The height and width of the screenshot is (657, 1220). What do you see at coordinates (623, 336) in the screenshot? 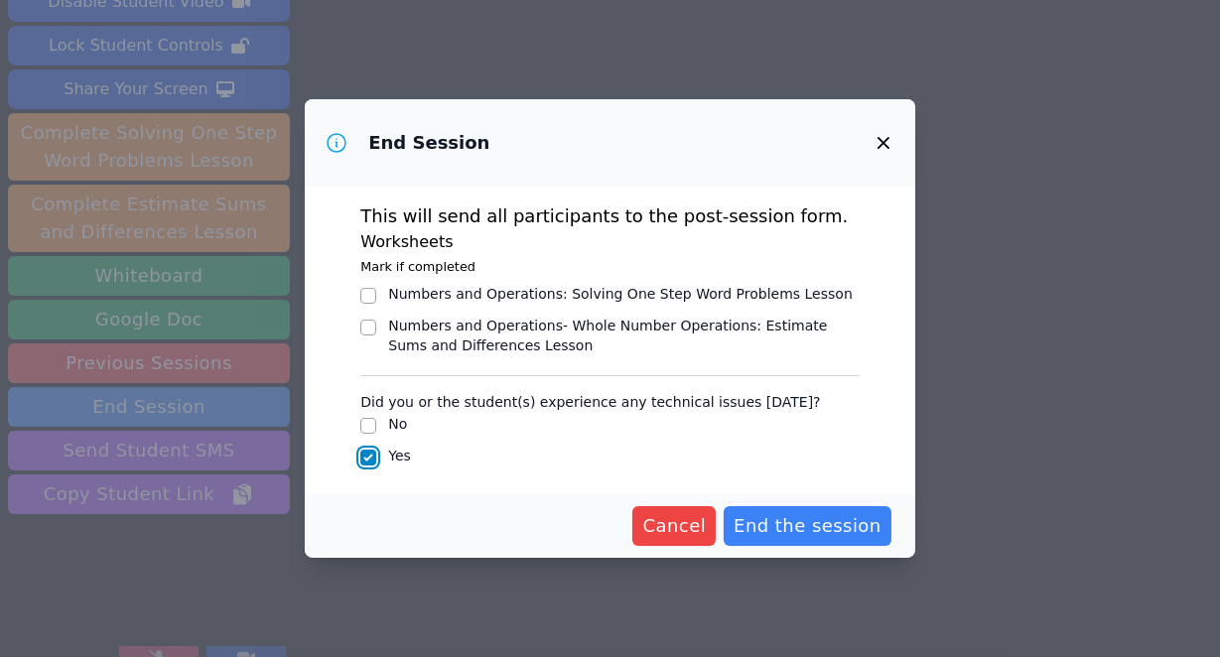
I see `div: Numbers and Operations- Whole Number Operations : Estimate Sums and Differences Lesson` at bounding box center [623, 336].